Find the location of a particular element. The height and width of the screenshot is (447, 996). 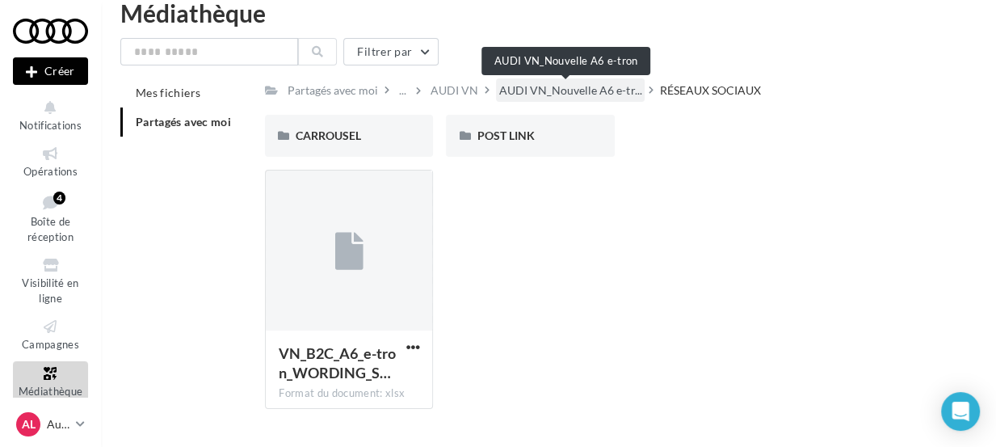

div: Partagés avec moi is located at coordinates (333, 90).